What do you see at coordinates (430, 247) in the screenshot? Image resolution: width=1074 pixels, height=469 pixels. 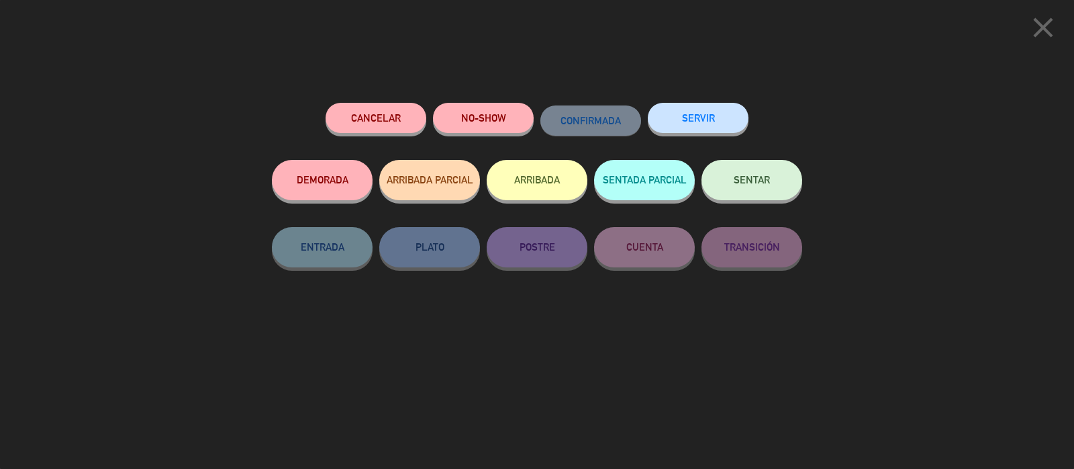 I see `button: PLATO` at bounding box center [430, 247].